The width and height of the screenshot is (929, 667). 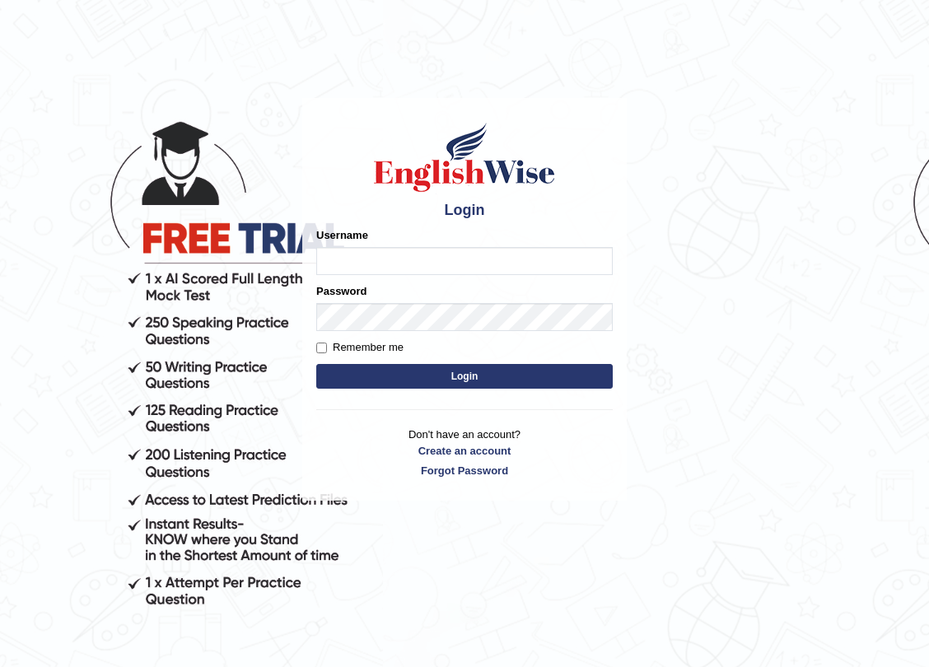 I want to click on img: Logo of English Wise sign in for intelligent practice with AI, so click(x=464, y=157).